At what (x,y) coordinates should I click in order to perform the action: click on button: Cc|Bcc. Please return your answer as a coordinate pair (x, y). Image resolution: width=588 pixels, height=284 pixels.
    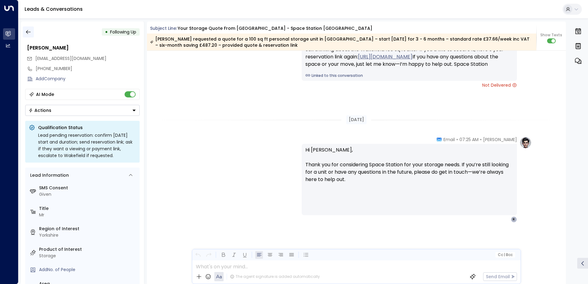
    Looking at the image, I should click on (505, 255).